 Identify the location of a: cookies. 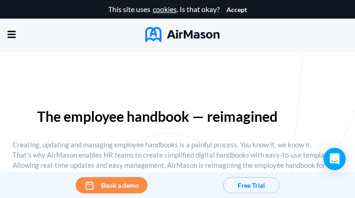
(165, 9).